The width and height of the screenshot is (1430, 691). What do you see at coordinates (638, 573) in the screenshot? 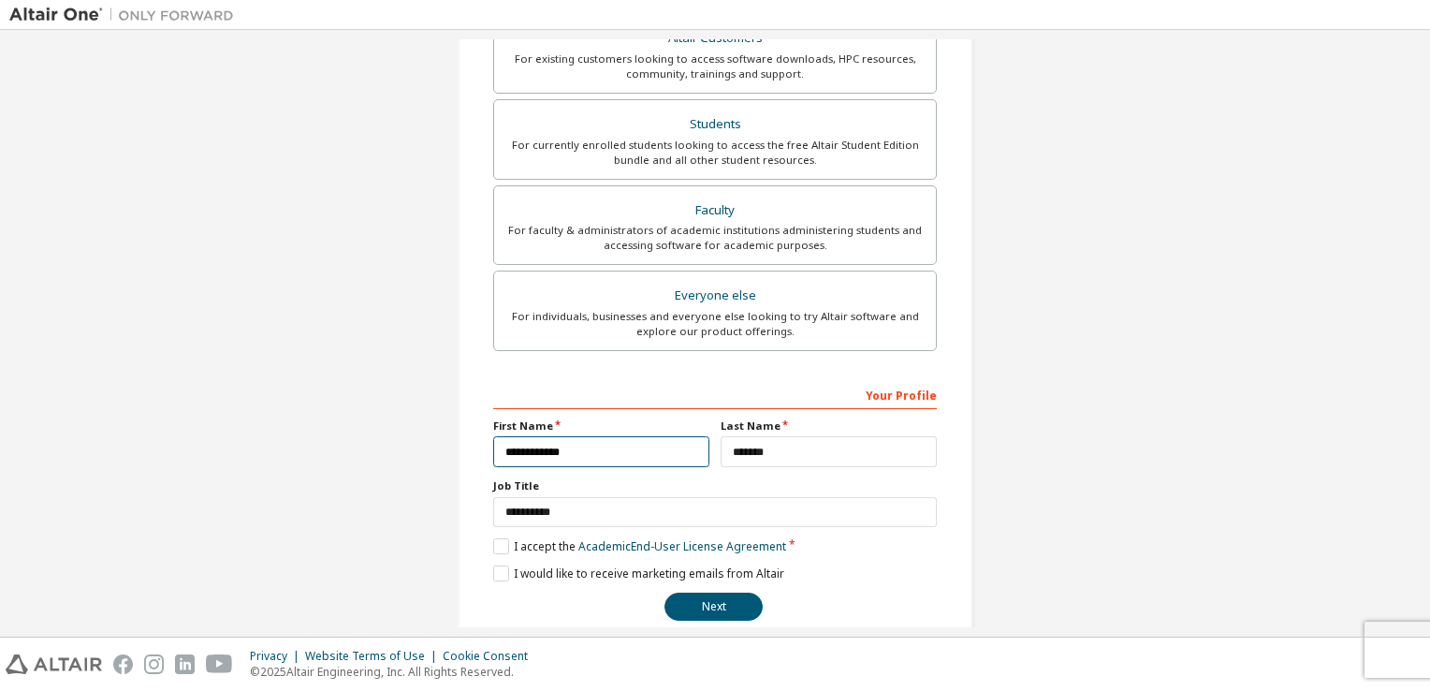
I see `label: I would like to receive marketing emails from Altair` at bounding box center [638, 573].